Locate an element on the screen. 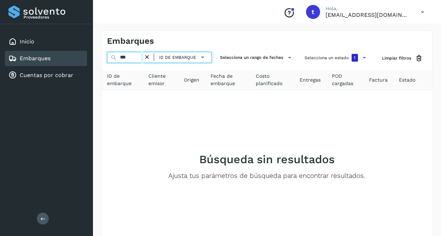 This screenshot has height=236, width=441. span: POD cargadas is located at coordinates (345, 80).